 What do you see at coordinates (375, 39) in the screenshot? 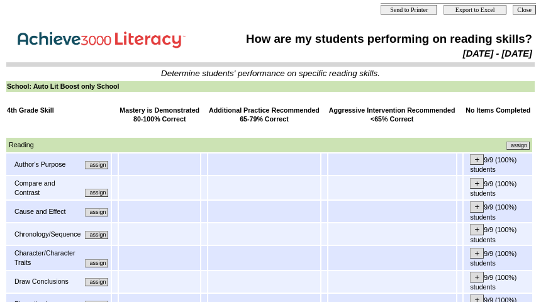
I see `td: How are my students performing on reading skills?` at bounding box center [375, 39].